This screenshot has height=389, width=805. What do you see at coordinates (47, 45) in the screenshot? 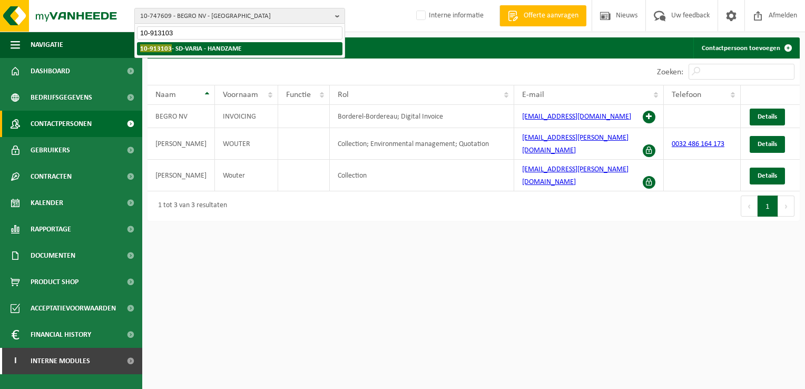
I see `span: Navigatie` at bounding box center [47, 45].